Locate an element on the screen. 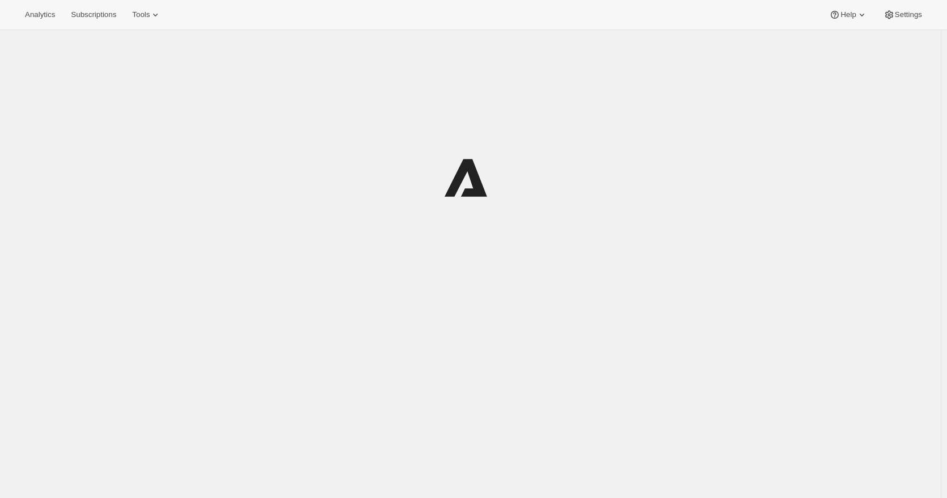 The image size is (947, 498). span: Help is located at coordinates (848, 15).